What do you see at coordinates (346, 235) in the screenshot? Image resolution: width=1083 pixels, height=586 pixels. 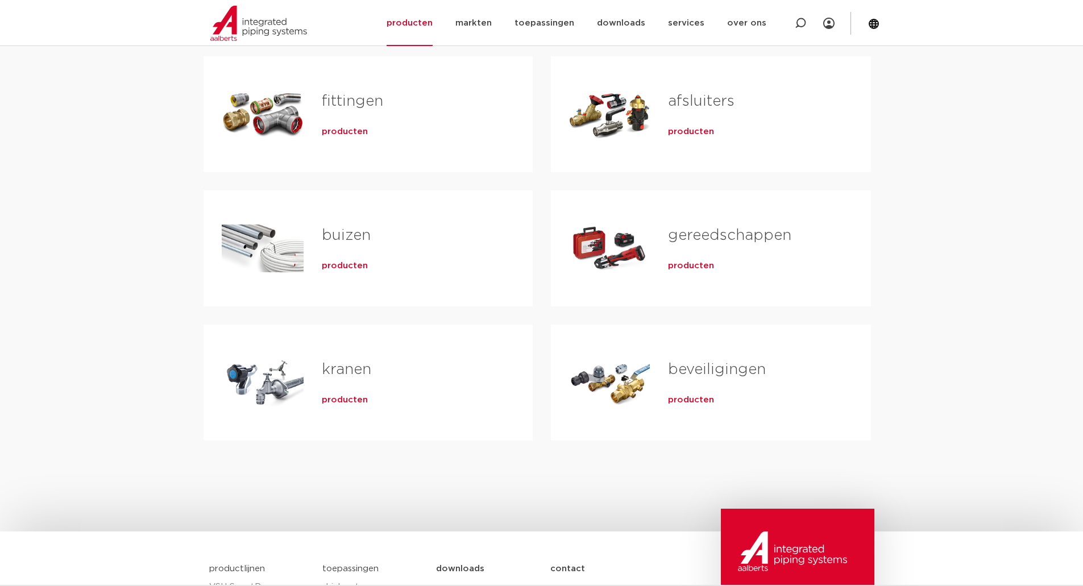 I see `a: buizen` at bounding box center [346, 235].